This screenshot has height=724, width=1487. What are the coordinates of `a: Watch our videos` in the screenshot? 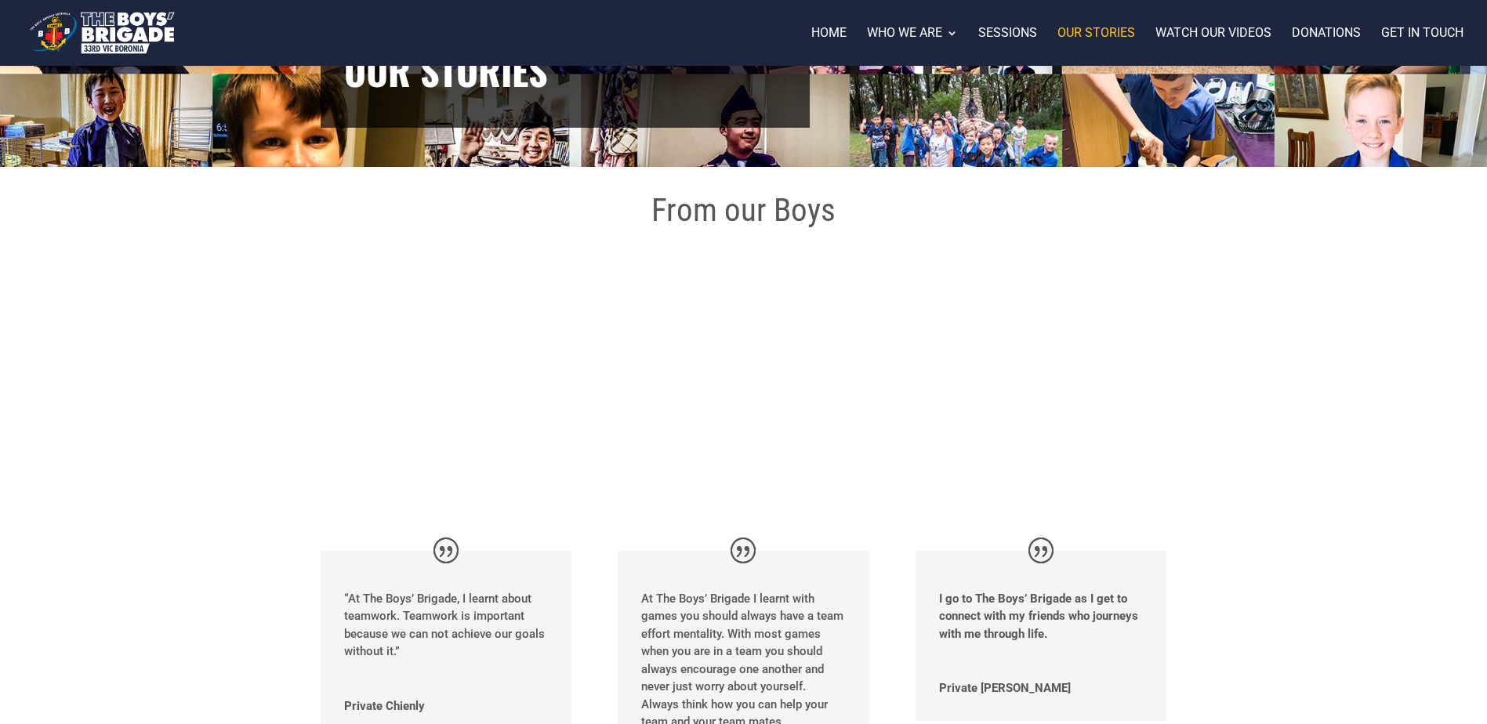 It's located at (1213, 46).